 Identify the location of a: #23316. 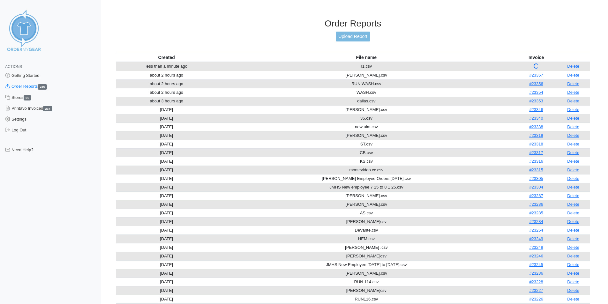
(536, 161).